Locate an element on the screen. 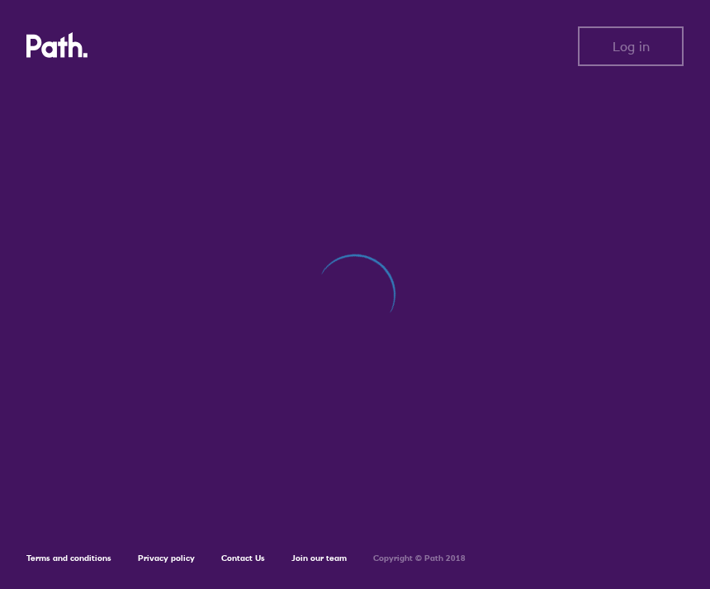 The height and width of the screenshot is (589, 710). a: Privacy policy is located at coordinates (166, 557).